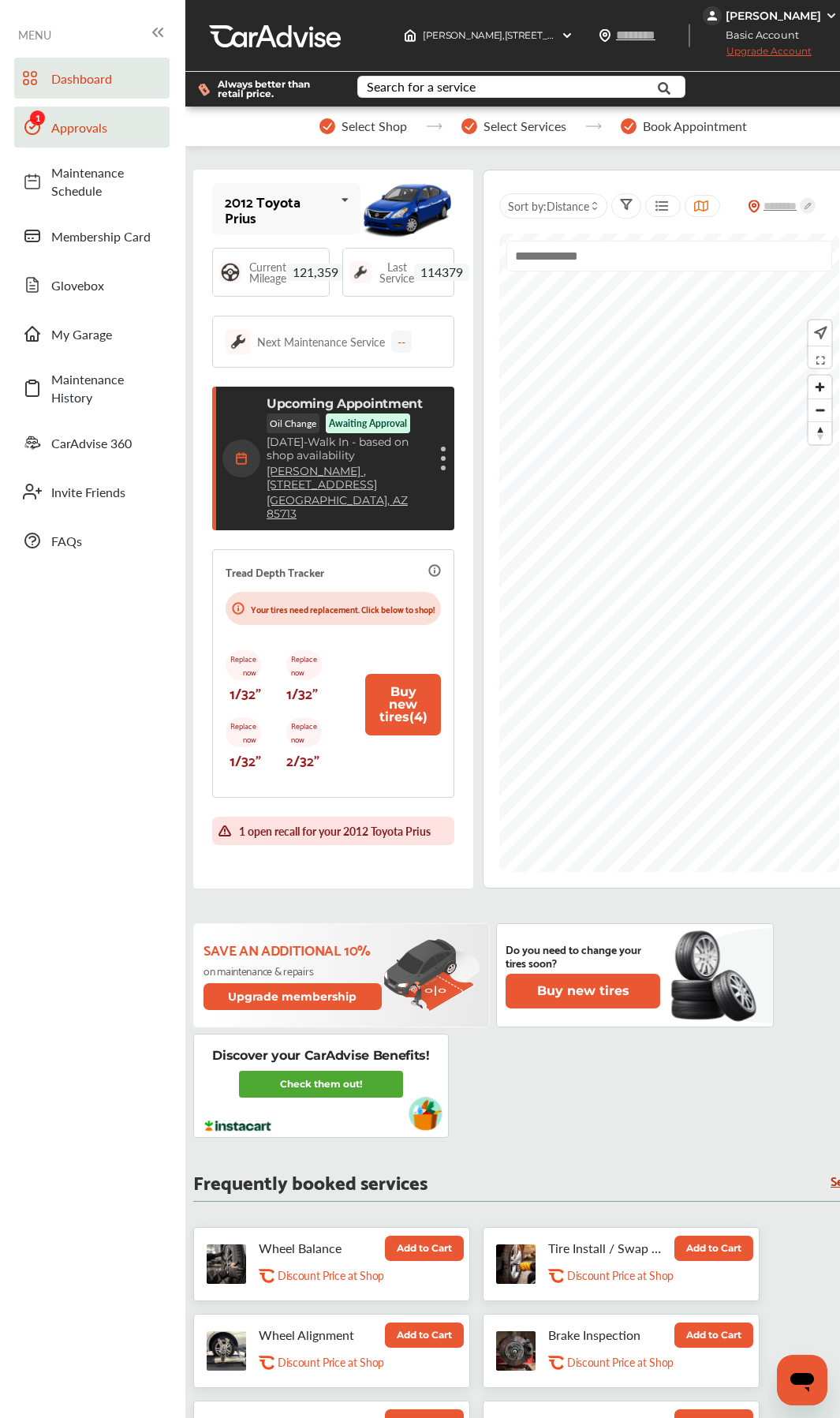  I want to click on img: tire-install-swap-tires-thumb.jpg, so click(516, 1265).